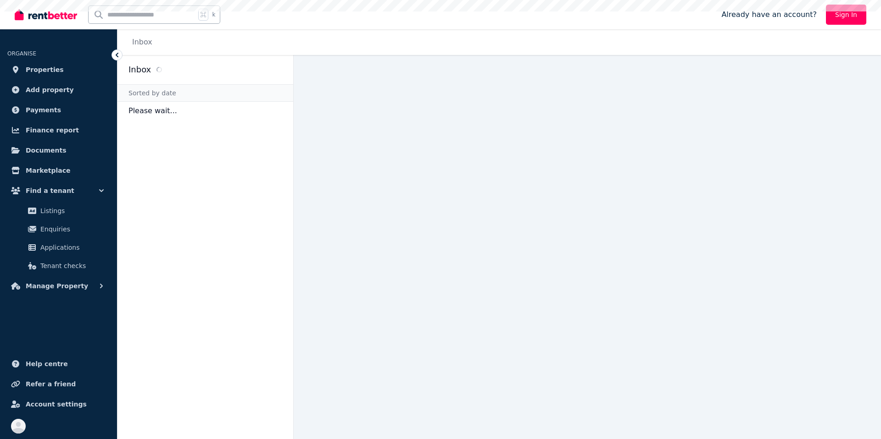 The width and height of the screenshot is (881, 439). Describe the element at coordinates (46, 15) in the screenshot. I see `img: RentBetter` at that location.